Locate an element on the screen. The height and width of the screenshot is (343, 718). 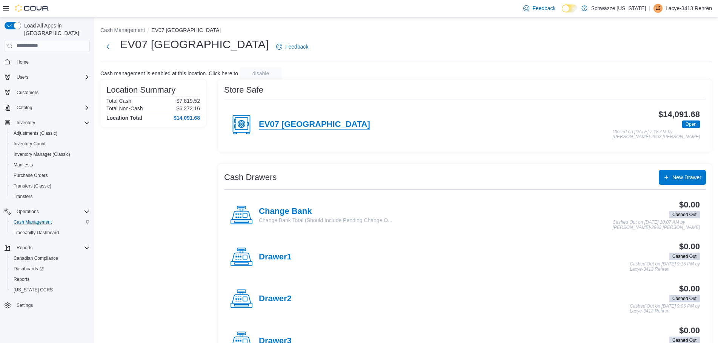
button: disable is located at coordinates (261, 74).